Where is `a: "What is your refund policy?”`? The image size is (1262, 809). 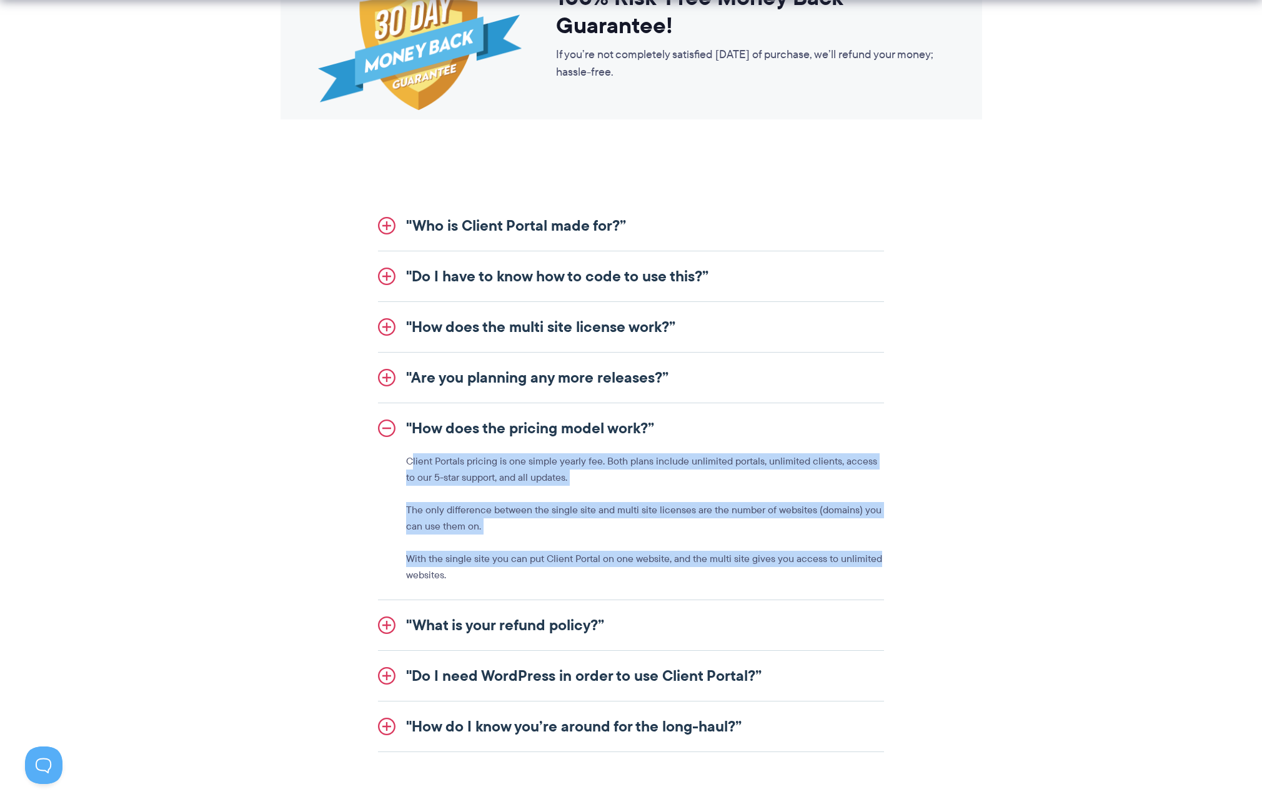
a: "What is your refund policy?” is located at coordinates (631, 625).